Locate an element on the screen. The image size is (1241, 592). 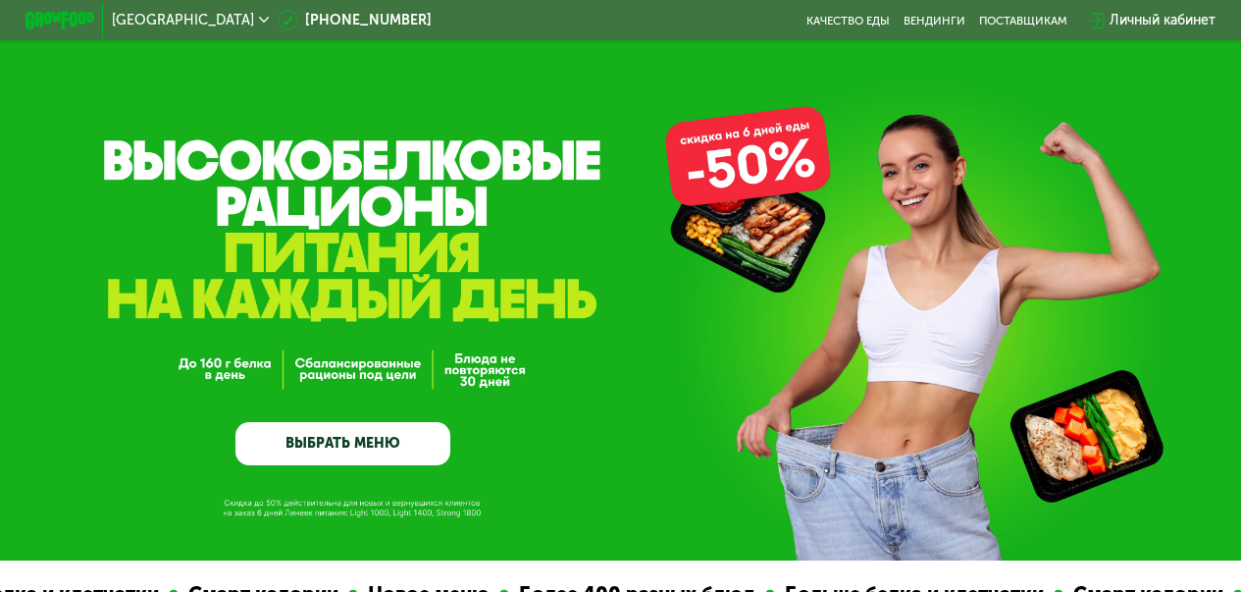
a: Вендинги is located at coordinates (934, 21).